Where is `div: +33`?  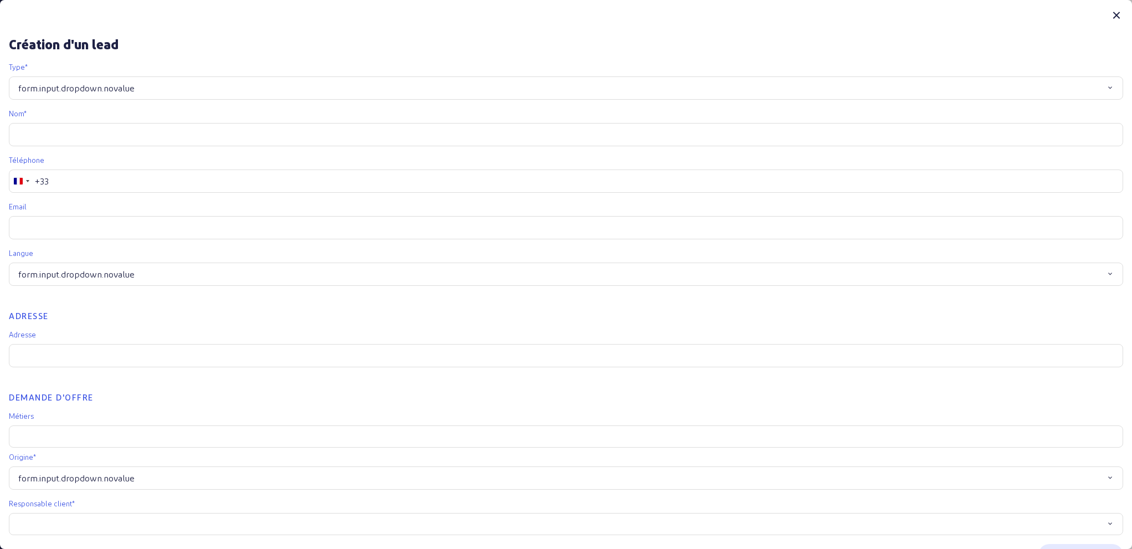 div: +33 is located at coordinates (42, 181).